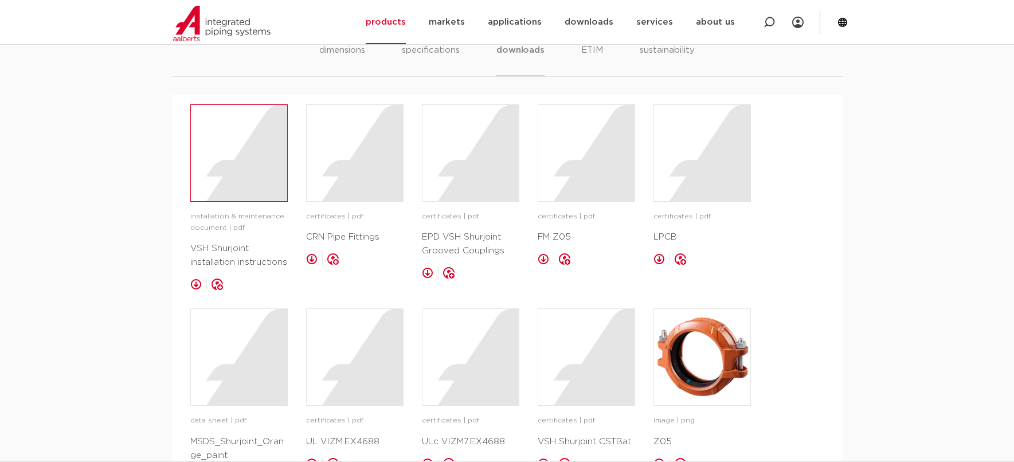 This screenshot has height=462, width=1014. I want to click on font: CRN Pipe Fittings, so click(343, 237).